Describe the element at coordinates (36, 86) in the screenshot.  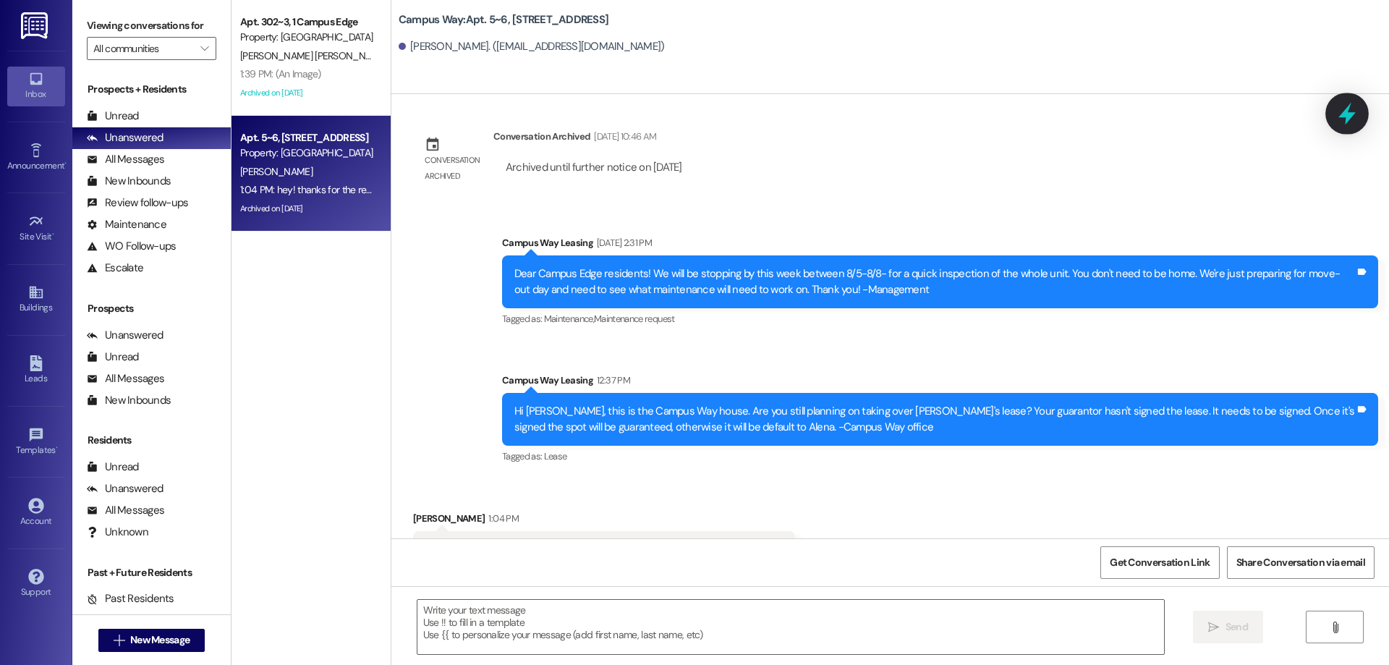
I see `a: Inbox` at that location.